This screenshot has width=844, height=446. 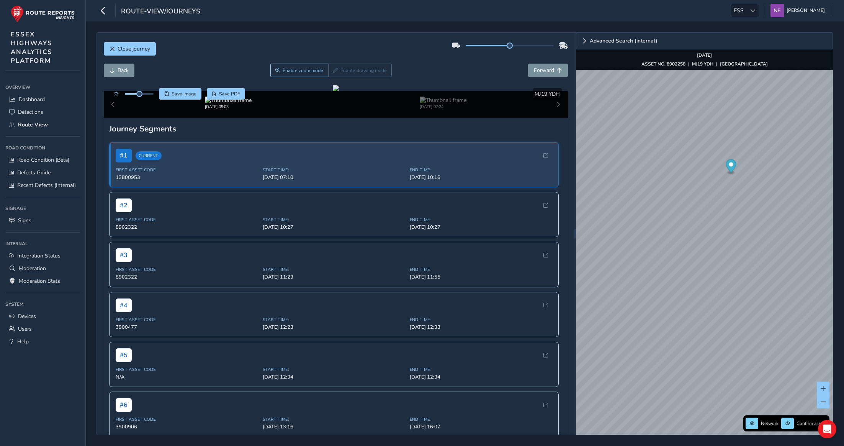 What do you see at coordinates (303, 70) in the screenshot?
I see `span: Enable zoom mode` at bounding box center [303, 70].